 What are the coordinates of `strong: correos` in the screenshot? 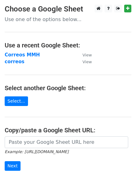 It's located at (14, 62).